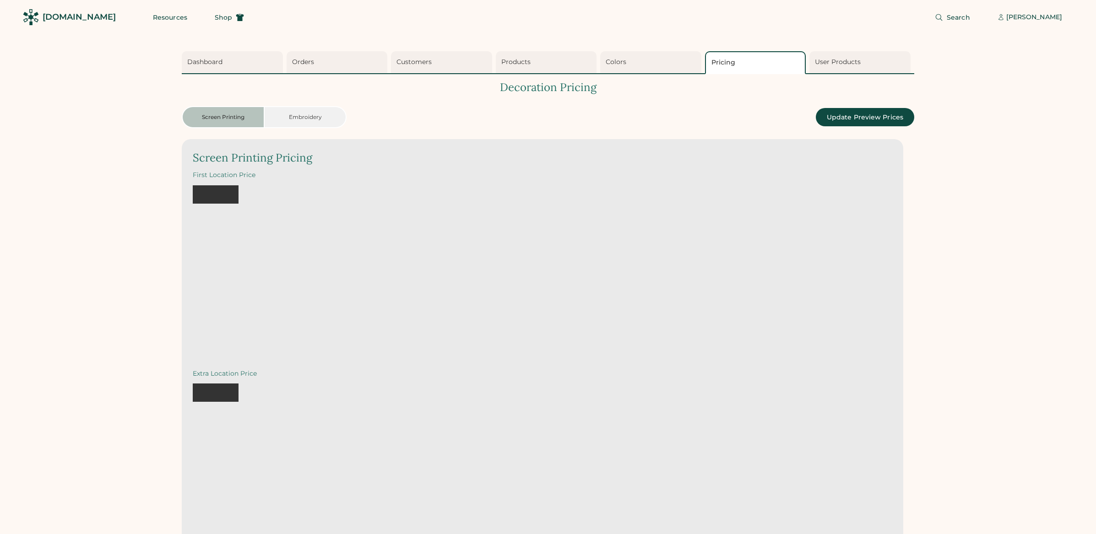 This screenshot has width=1096, height=534. What do you see at coordinates (864, 117) in the screenshot?
I see `button: Update Preview Prices` at bounding box center [864, 117].